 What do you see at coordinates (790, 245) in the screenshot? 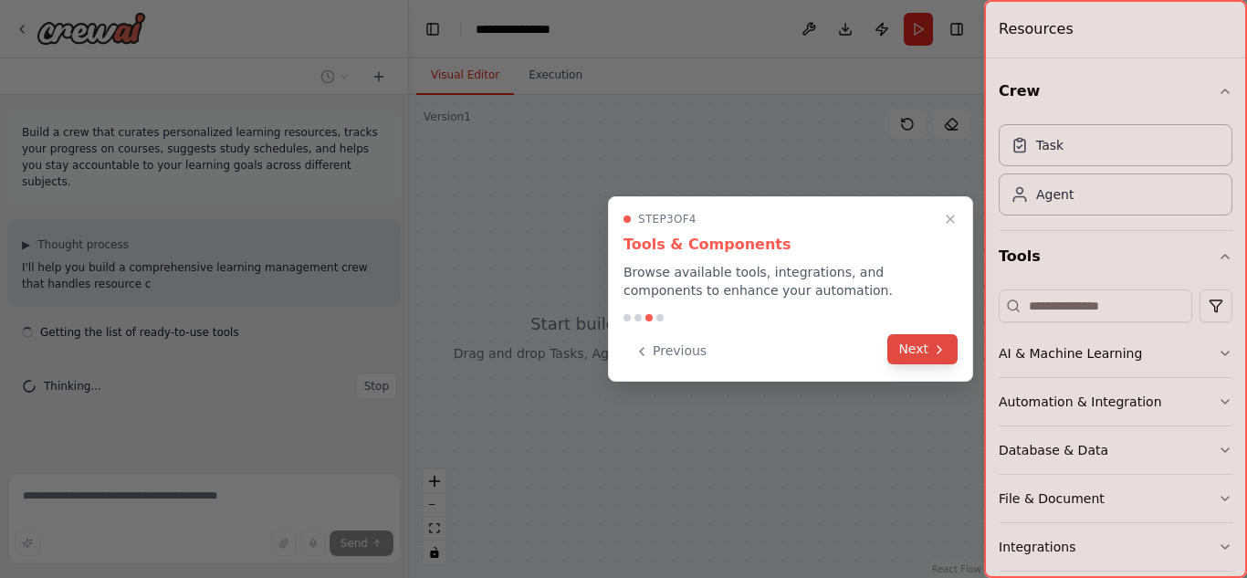
I see `h3: Tools & Components` at bounding box center [790, 245].